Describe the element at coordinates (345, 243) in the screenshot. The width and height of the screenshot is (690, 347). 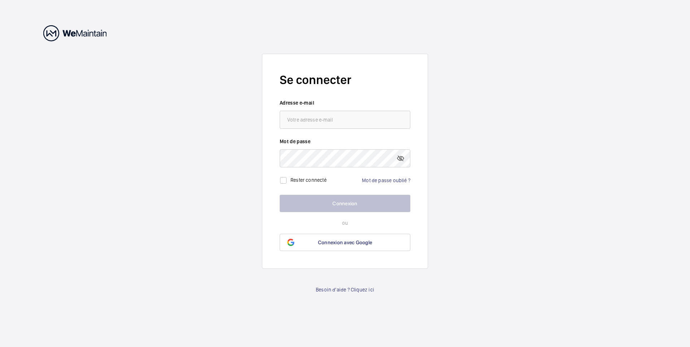
I see `span: Connexion avec Google` at that location.